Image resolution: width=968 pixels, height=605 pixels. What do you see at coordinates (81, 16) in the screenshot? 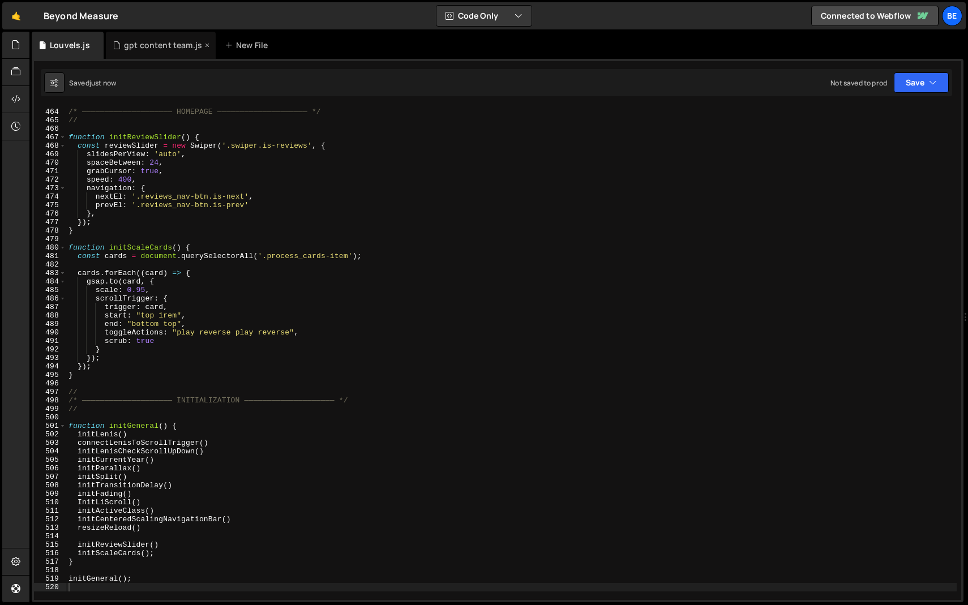
I see `div: Beyond Measure` at bounding box center [81, 16].